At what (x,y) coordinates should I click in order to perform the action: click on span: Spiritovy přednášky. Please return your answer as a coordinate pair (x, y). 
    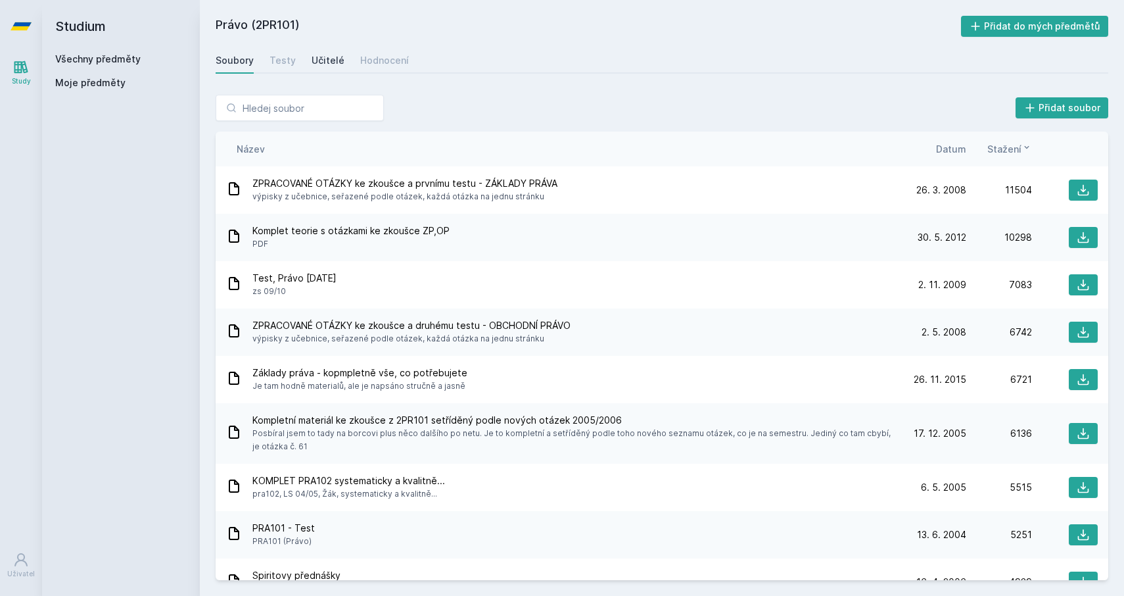
    Looking at the image, I should click on (322, 575).